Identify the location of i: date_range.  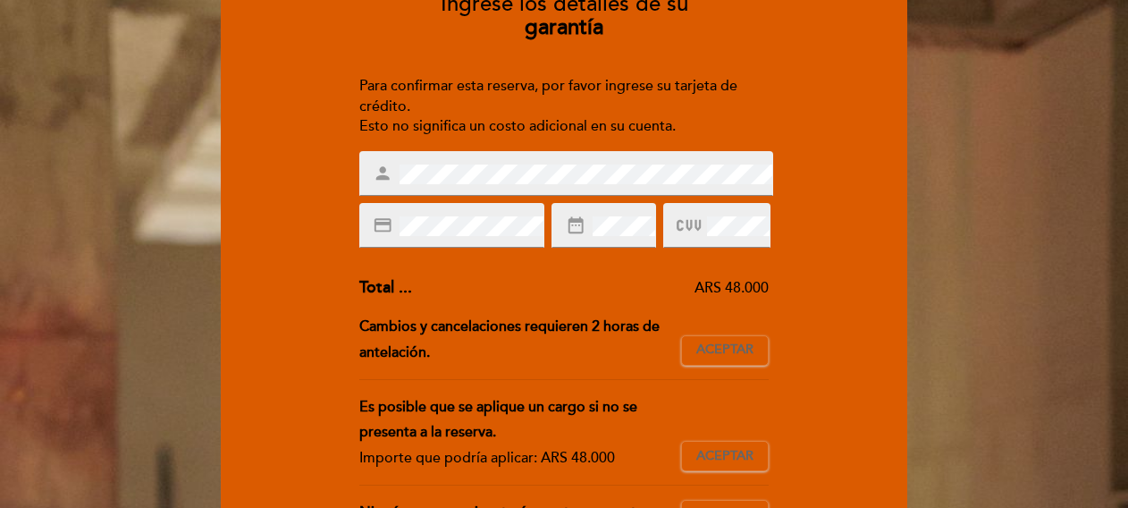
(576, 225).